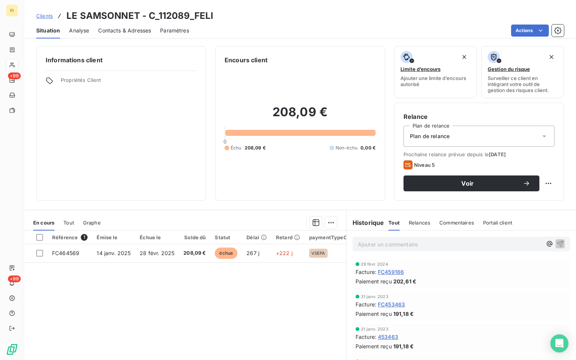 This screenshot has height=360, width=576. I want to click on div: Référence, so click(70, 238).